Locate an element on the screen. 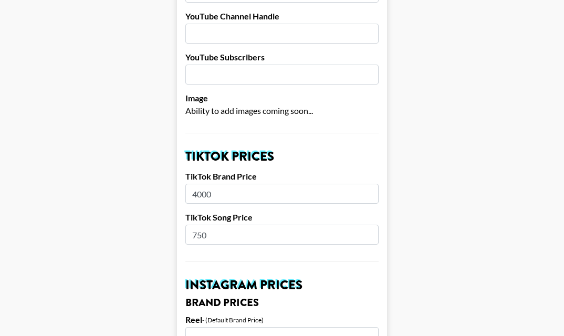 Image resolution: width=564 pixels, height=336 pixels. span: Ability to add images coming soon... is located at coordinates (249, 110).